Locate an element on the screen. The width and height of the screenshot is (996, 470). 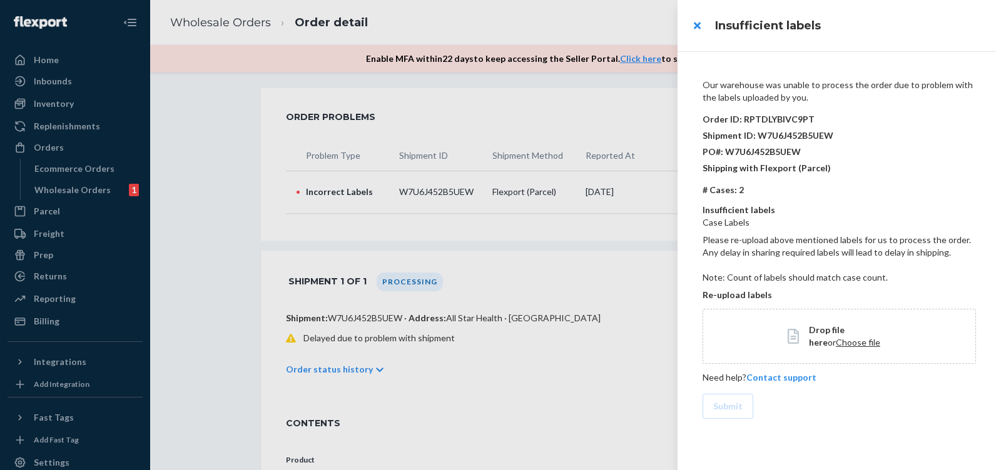
p: # Cases: 2 is located at coordinates (839, 190).